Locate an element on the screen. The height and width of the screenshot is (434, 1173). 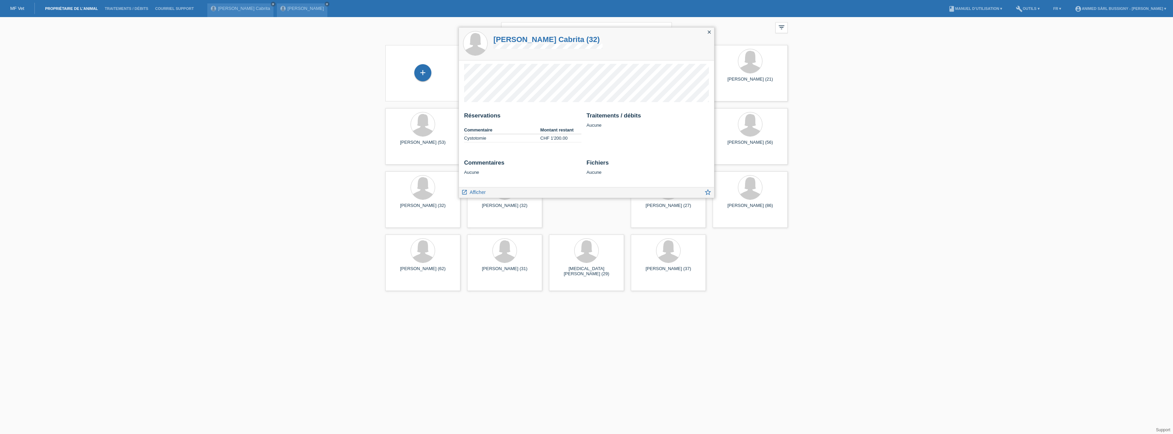
div: Enregistrer propriétaire de l’animal is located at coordinates (423, 73).